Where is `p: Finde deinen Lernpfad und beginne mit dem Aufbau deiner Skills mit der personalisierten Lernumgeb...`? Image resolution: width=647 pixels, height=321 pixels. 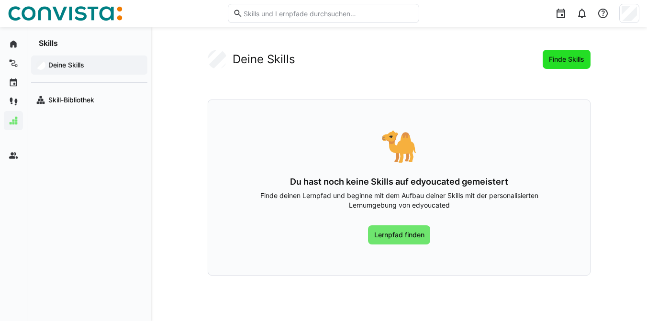 p: Finde deinen Lernpfad und beginne mit dem Aufbau deiner Skills mit der personalisierten Lernumgeb... is located at coordinates (399, 200).